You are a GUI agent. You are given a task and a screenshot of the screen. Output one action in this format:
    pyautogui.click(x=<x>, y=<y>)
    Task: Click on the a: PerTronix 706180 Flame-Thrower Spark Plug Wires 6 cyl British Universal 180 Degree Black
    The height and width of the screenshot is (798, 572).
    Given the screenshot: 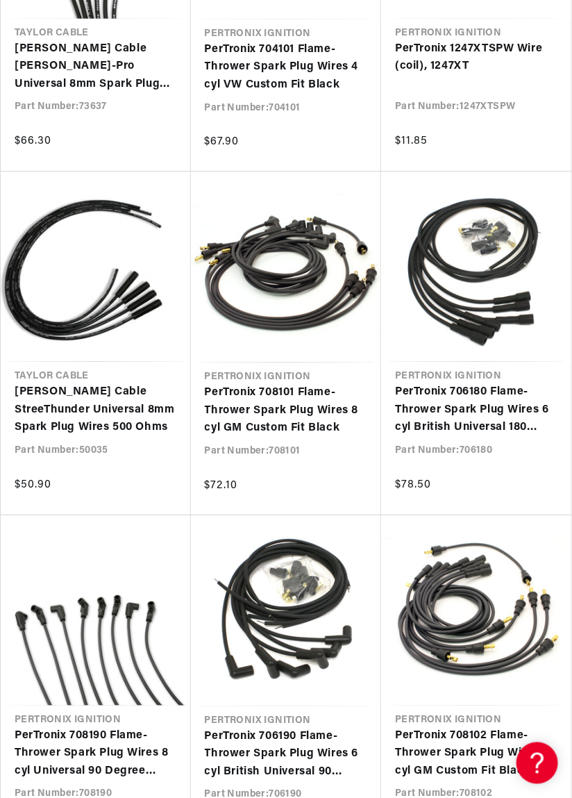 What is the action you would take?
    pyautogui.click(x=476, y=410)
    